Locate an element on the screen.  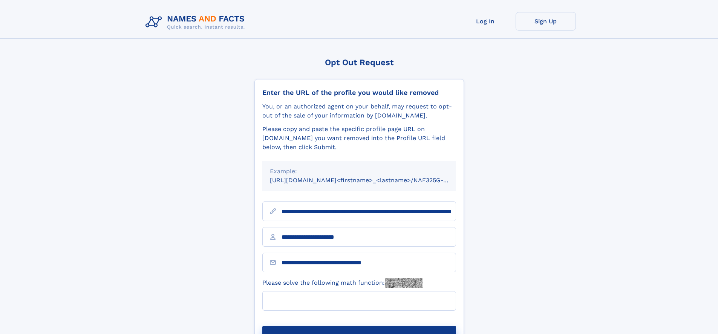
img: Logo Names and Facts is located at coordinates (197, 22).